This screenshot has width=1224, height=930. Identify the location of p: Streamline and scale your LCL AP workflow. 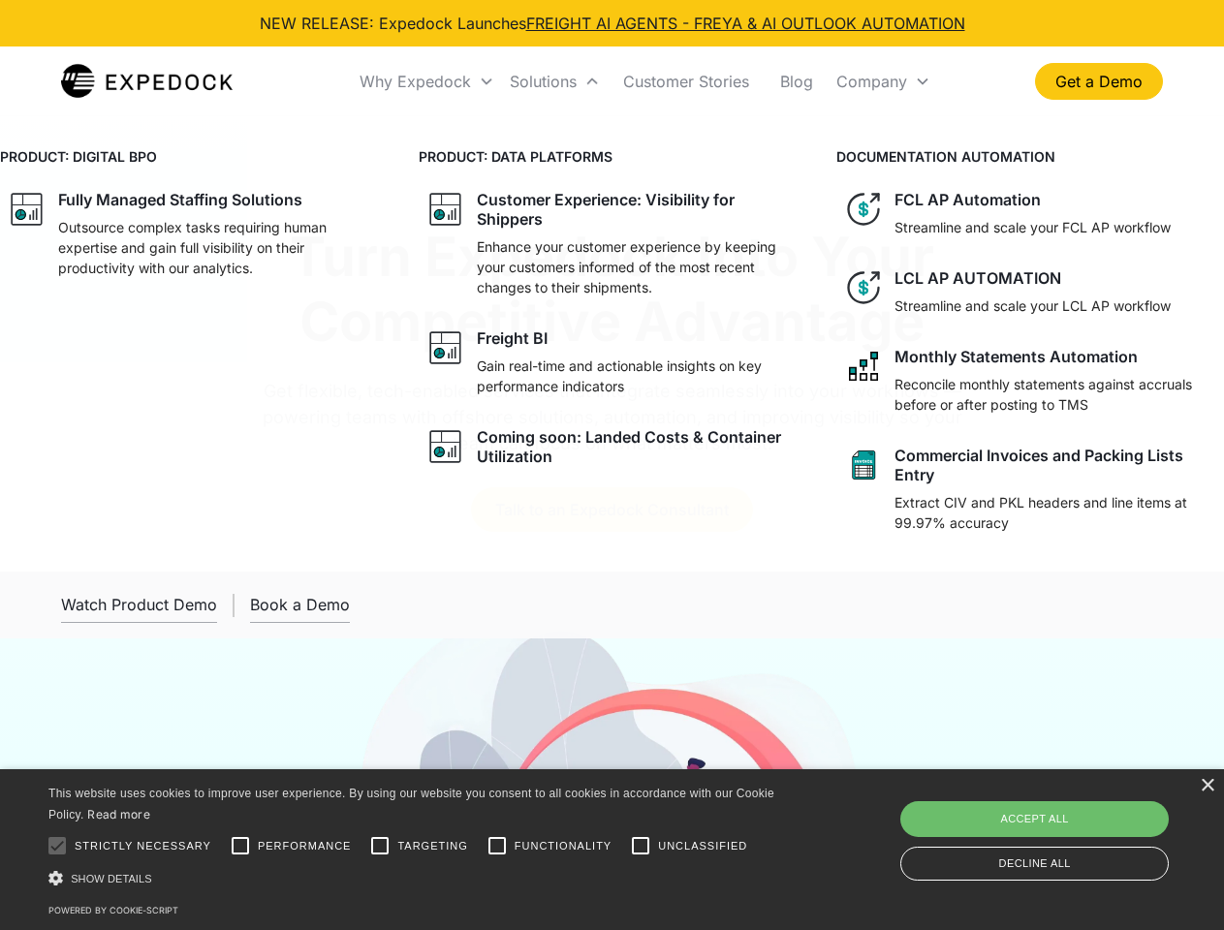
(1032, 305).